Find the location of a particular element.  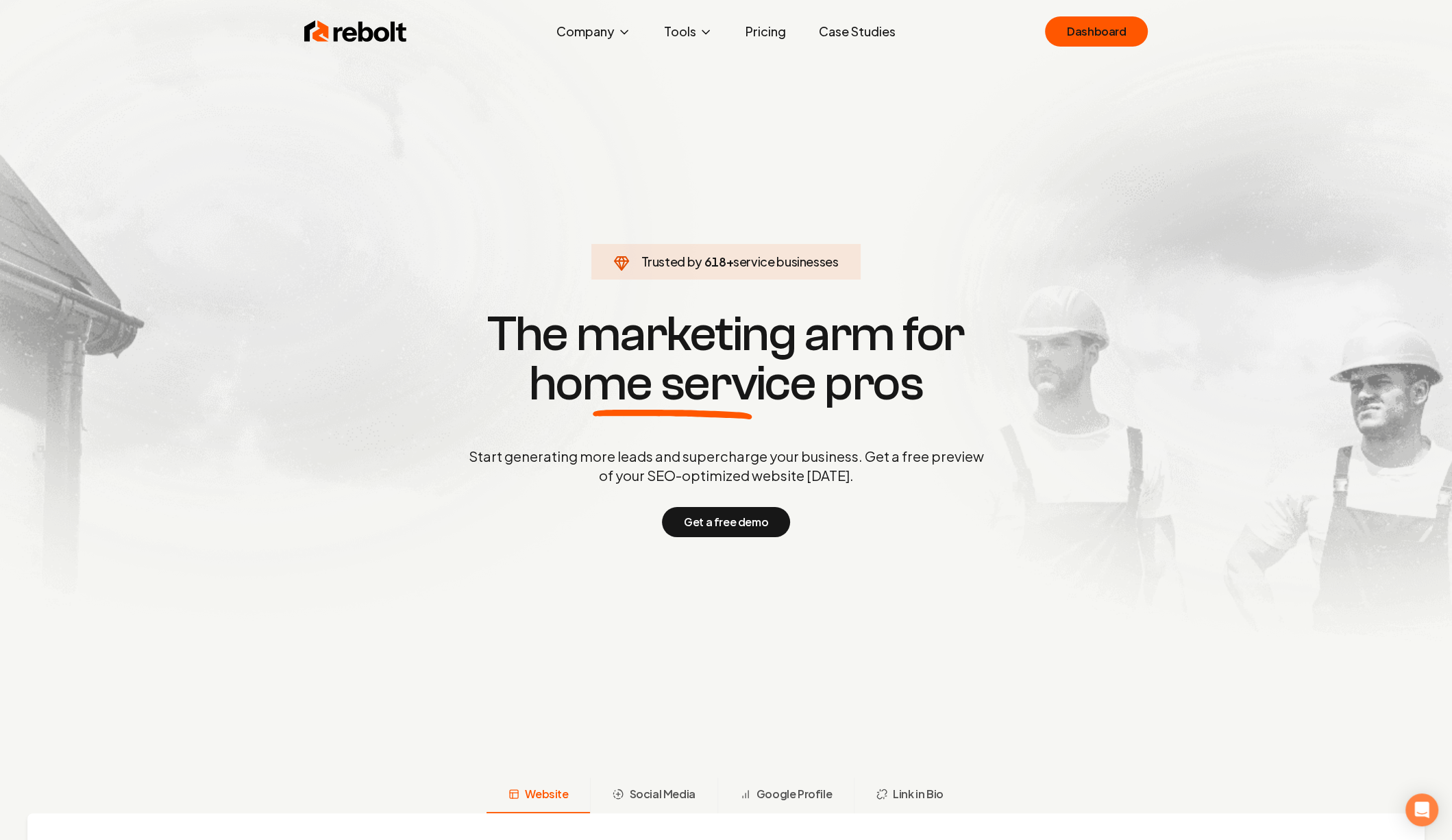

span: Social Media is located at coordinates (662, 794).